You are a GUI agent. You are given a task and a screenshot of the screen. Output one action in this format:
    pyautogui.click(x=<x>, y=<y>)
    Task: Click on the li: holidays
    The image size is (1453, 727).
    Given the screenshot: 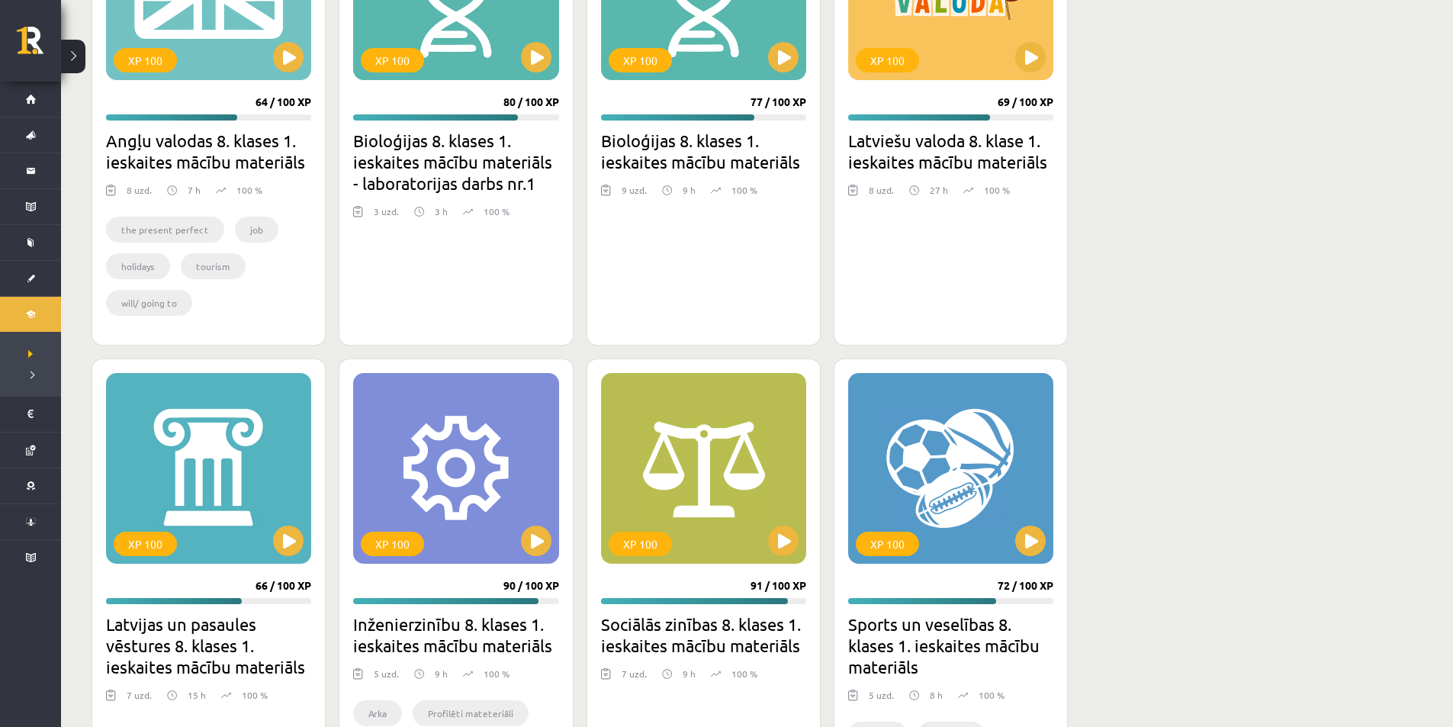 What is the action you would take?
    pyautogui.click(x=138, y=266)
    